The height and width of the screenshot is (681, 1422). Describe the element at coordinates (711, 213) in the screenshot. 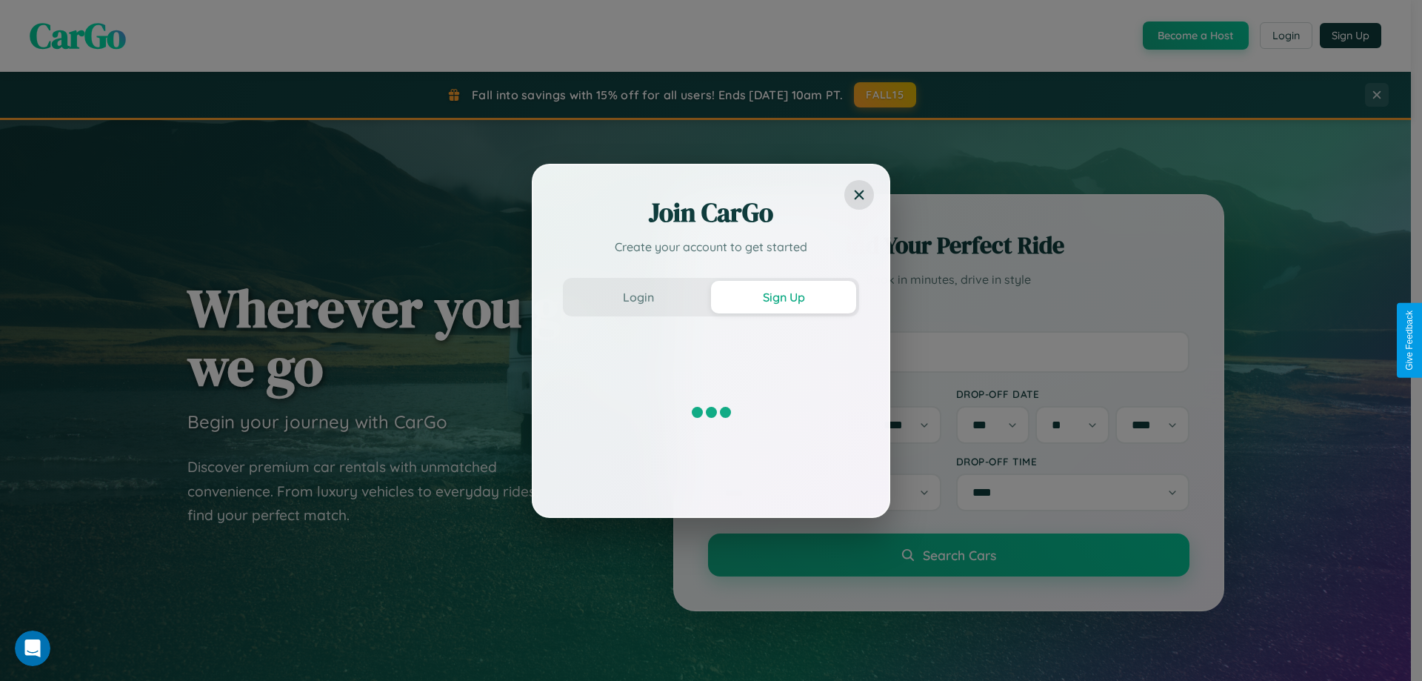

I see `h2: Join CarGo` at that location.